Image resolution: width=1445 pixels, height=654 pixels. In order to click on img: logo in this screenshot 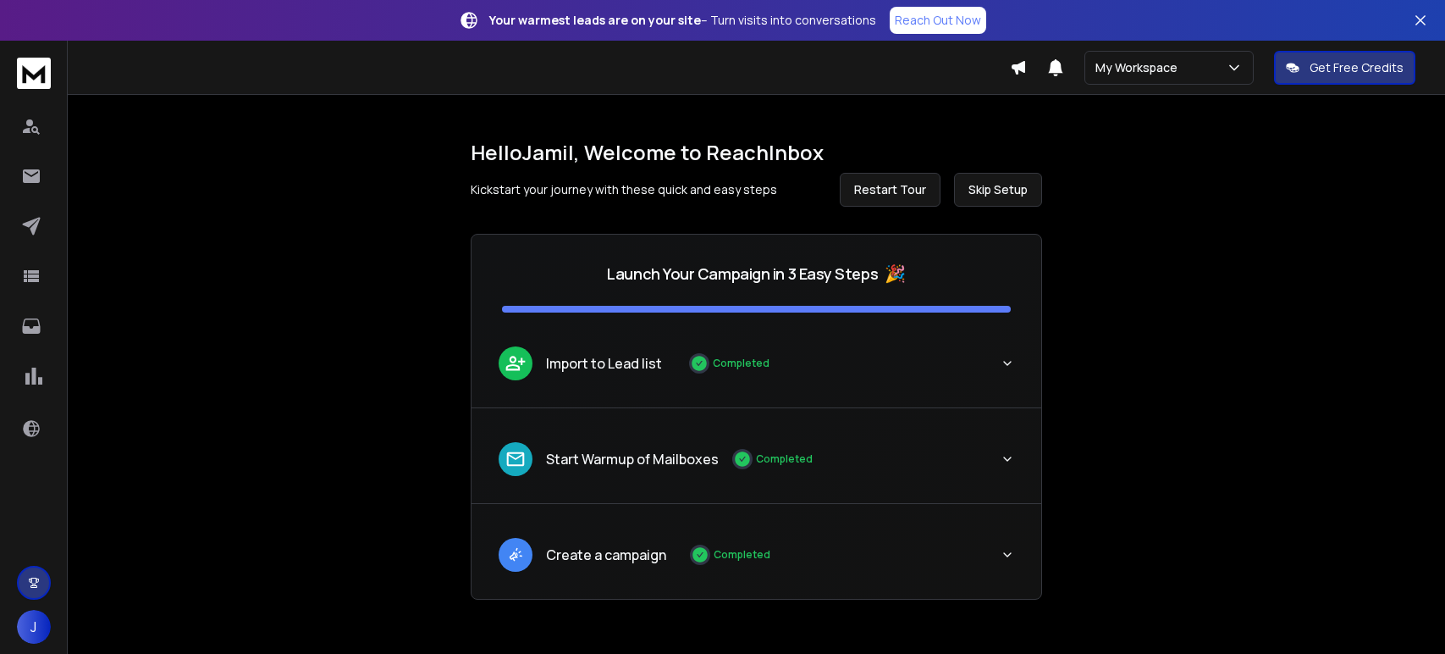, I will do `click(34, 73)`.